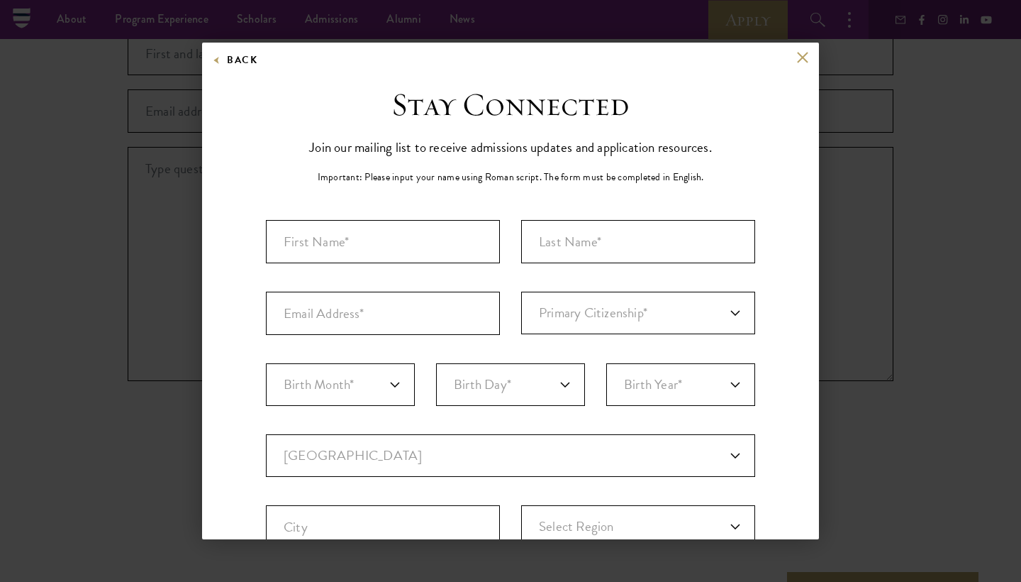  What do you see at coordinates (638, 313) in the screenshot?
I see `div: Primary Citizenship*` at bounding box center [638, 313].